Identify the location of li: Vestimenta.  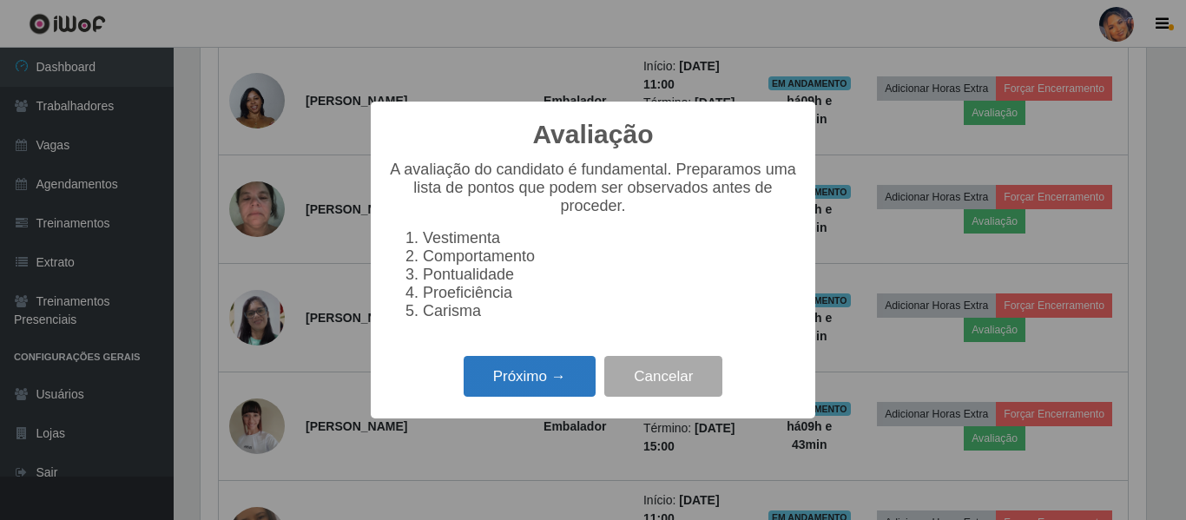
(610, 238).